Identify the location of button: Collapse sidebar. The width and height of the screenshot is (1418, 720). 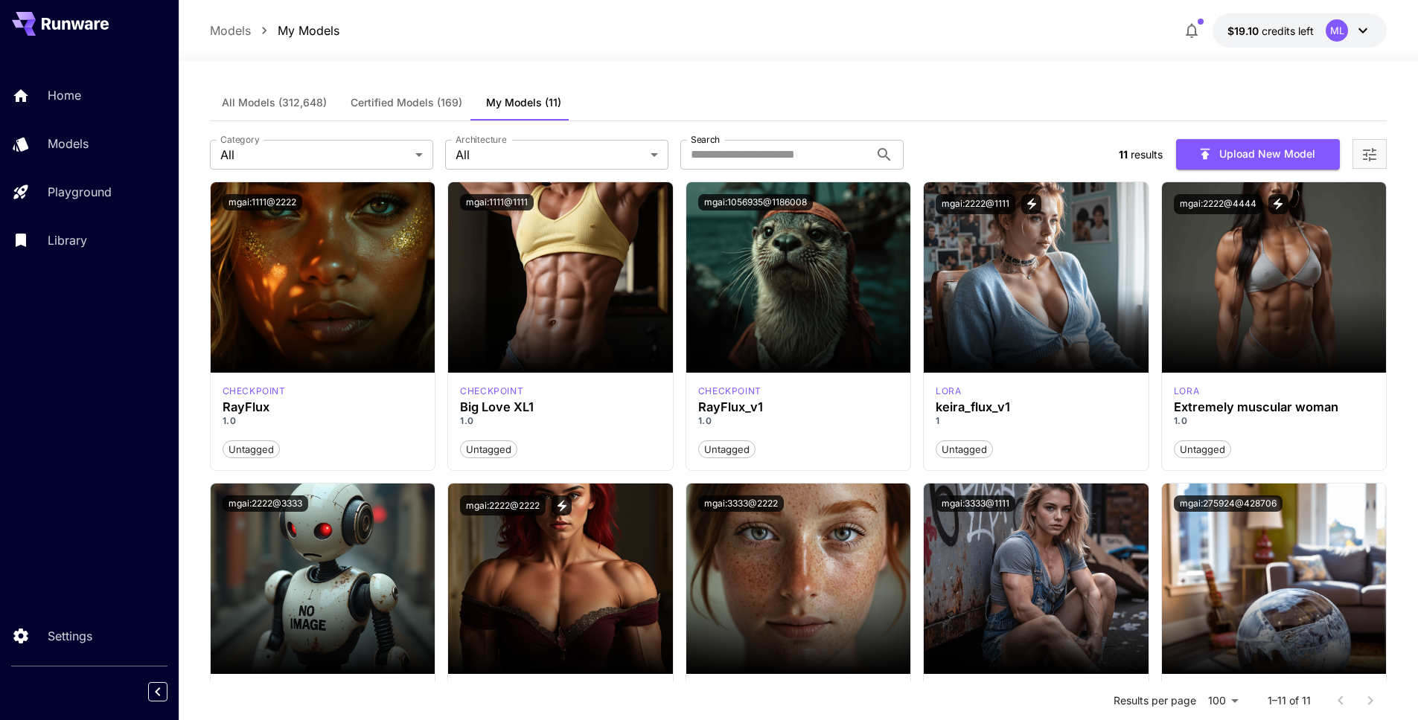
(158, 692).